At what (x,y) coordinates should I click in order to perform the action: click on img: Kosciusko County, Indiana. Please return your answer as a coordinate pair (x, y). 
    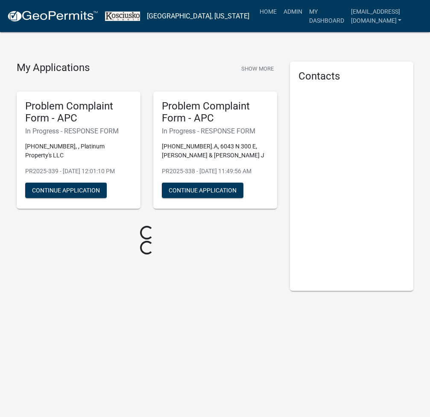
    Looking at the image, I should click on (123, 16).